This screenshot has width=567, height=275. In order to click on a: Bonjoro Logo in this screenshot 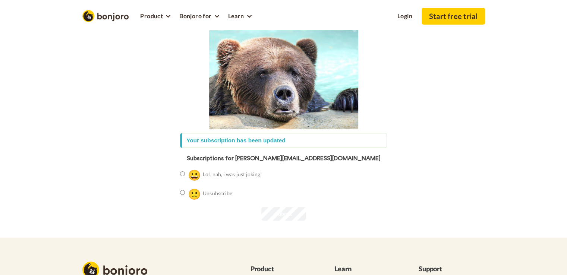, I will do `click(106, 15)`.